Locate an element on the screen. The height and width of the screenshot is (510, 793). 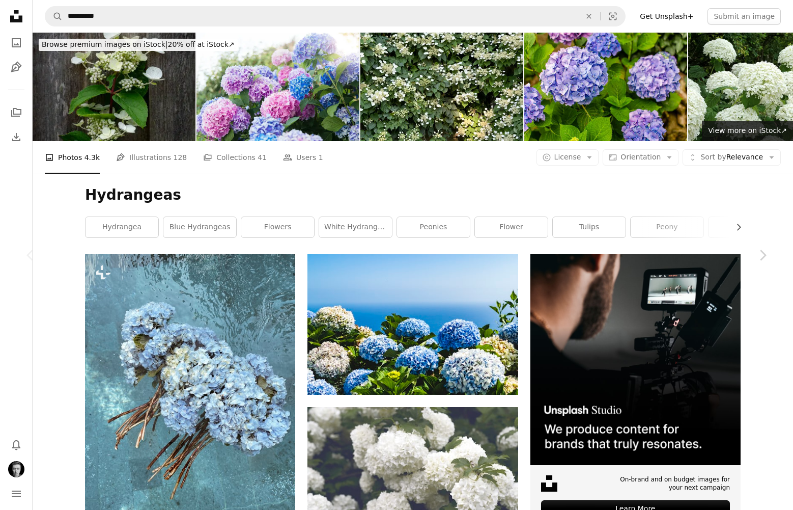
a: Collections is located at coordinates (16, 112).